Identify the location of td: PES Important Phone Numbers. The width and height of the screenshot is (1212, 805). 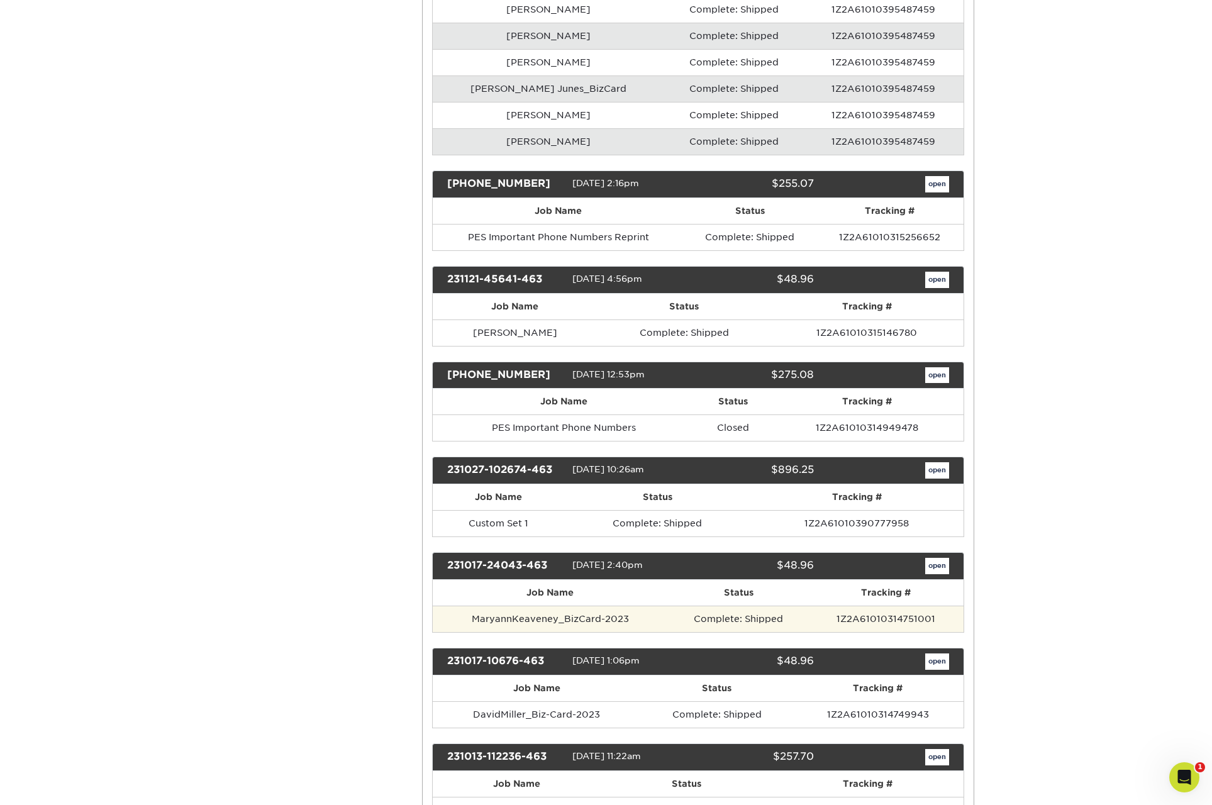
(564, 428).